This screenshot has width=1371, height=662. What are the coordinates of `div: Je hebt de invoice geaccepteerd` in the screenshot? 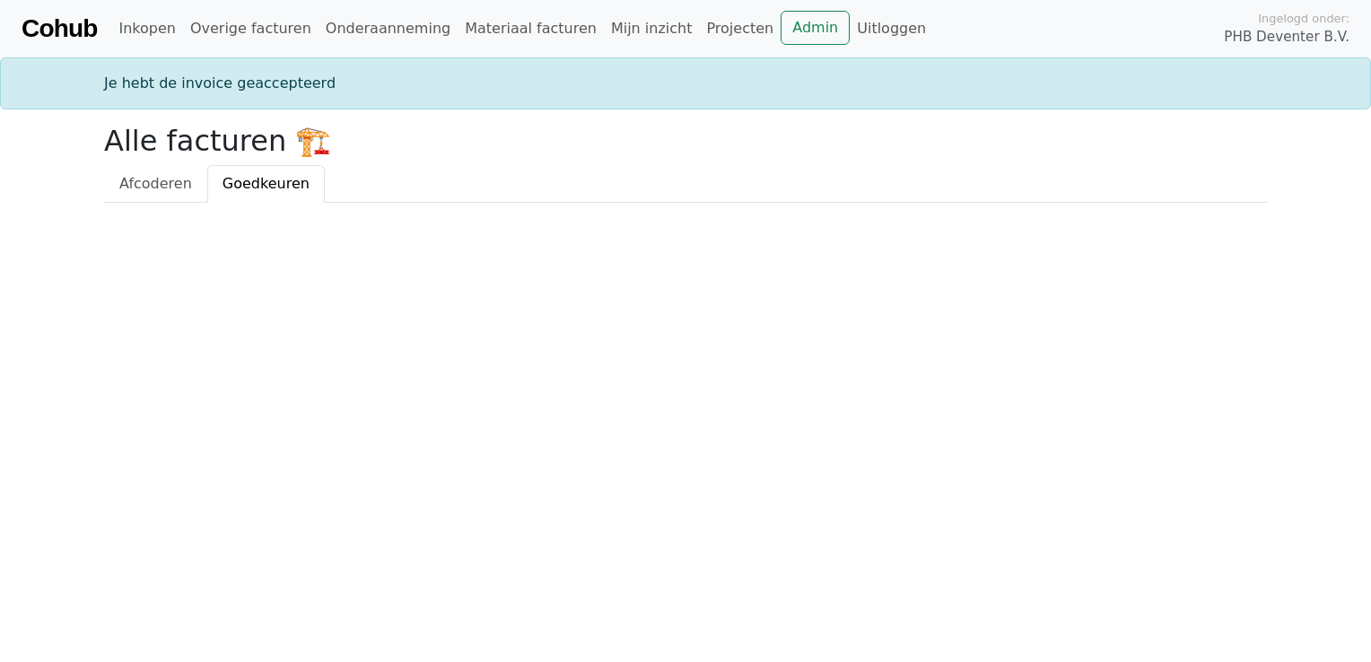 It's located at (685, 83).